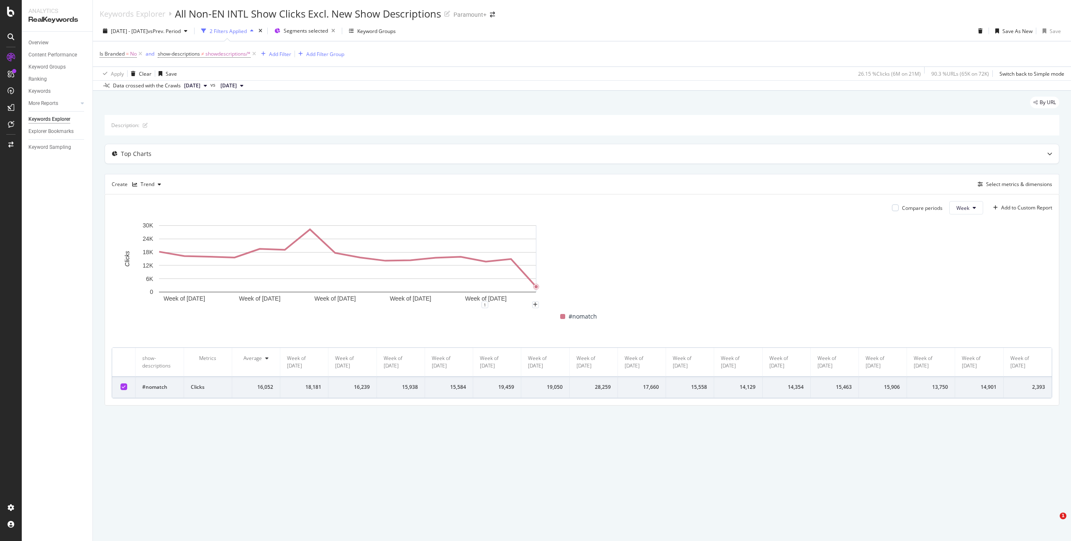 The width and height of the screenshot is (1071, 541). I want to click on span: vs, so click(214, 85).